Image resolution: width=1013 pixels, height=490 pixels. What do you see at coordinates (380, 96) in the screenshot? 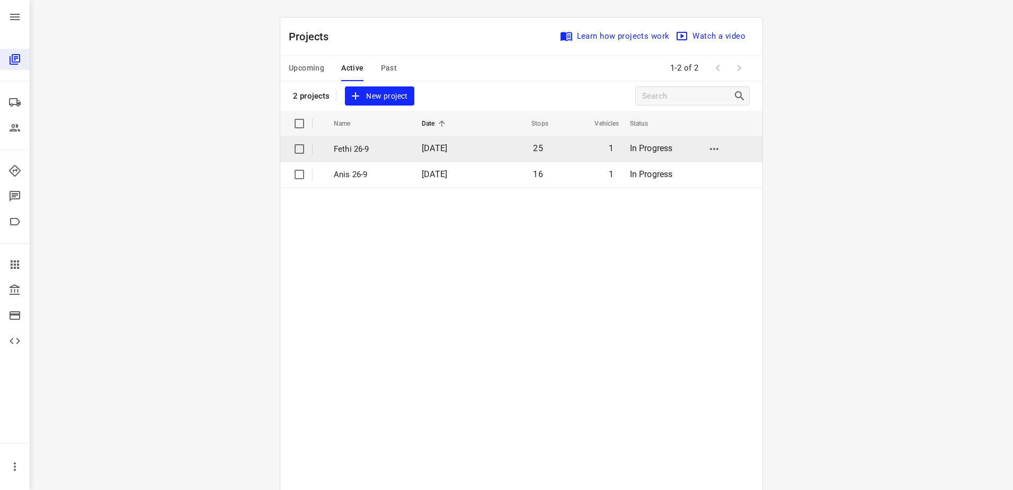
I see `span: New project` at bounding box center [380, 96].